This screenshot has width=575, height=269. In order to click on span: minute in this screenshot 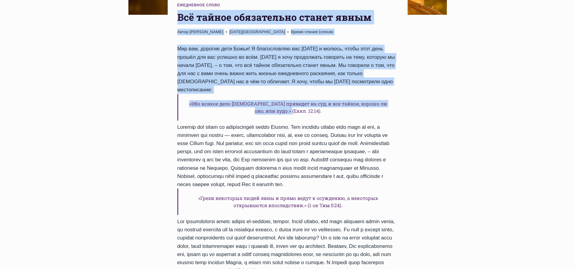, I will do `click(327, 32)`.